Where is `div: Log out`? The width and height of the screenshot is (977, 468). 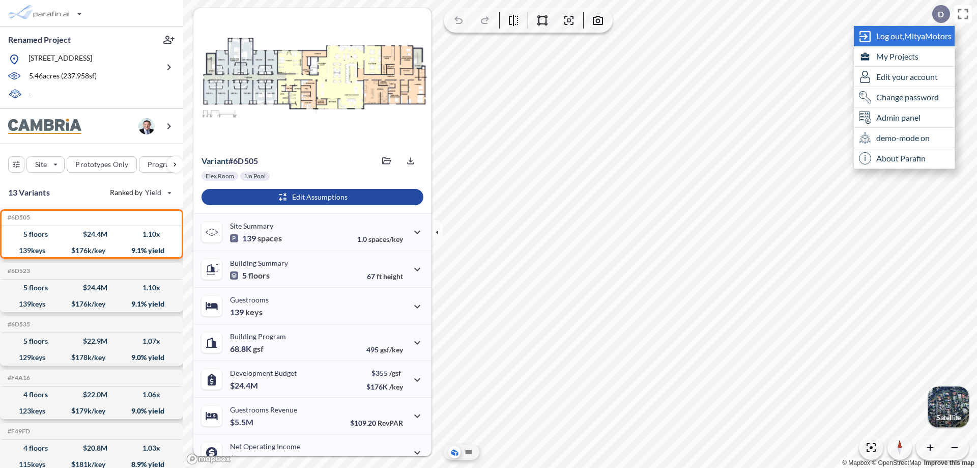 div: Log out is located at coordinates (904, 36).